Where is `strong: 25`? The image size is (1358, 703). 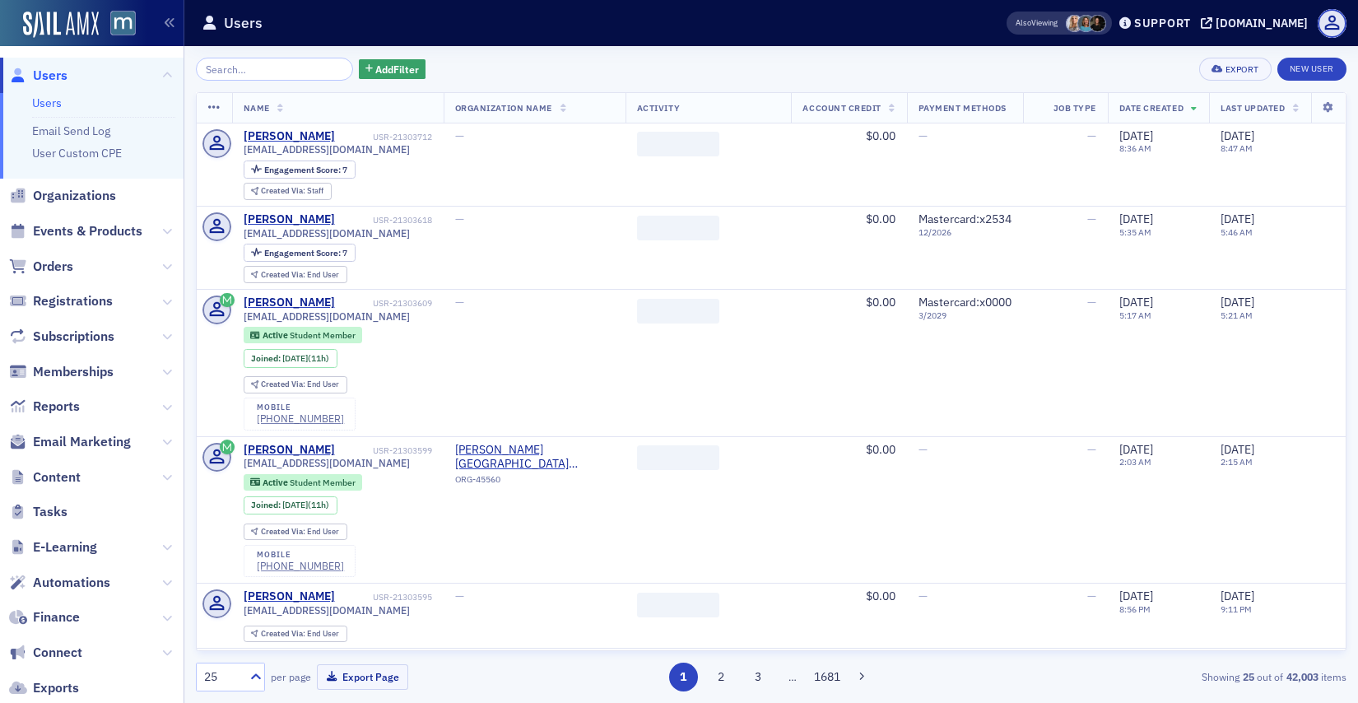
strong: 25 is located at coordinates (1248, 677).